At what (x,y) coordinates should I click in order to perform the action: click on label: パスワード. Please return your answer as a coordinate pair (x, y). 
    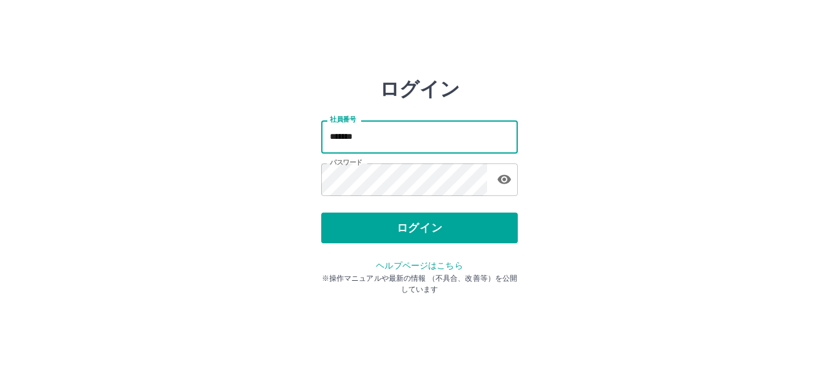
    Looking at the image, I should click on (346, 162).